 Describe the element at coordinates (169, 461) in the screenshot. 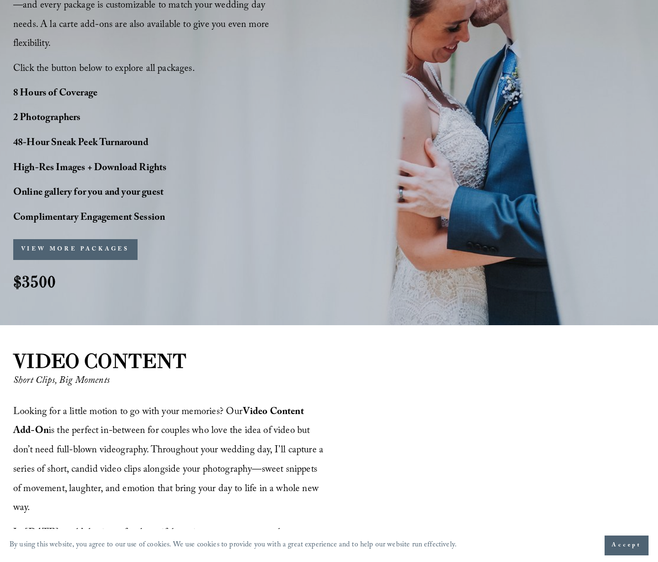

I see `span: Looking for a little motion to go with your memories? Our is the perfect in-between for couples w...` at that location.